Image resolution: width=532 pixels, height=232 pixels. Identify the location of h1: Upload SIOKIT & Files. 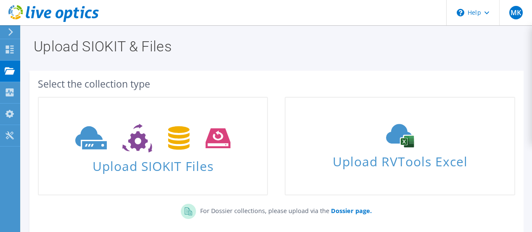
(274, 46).